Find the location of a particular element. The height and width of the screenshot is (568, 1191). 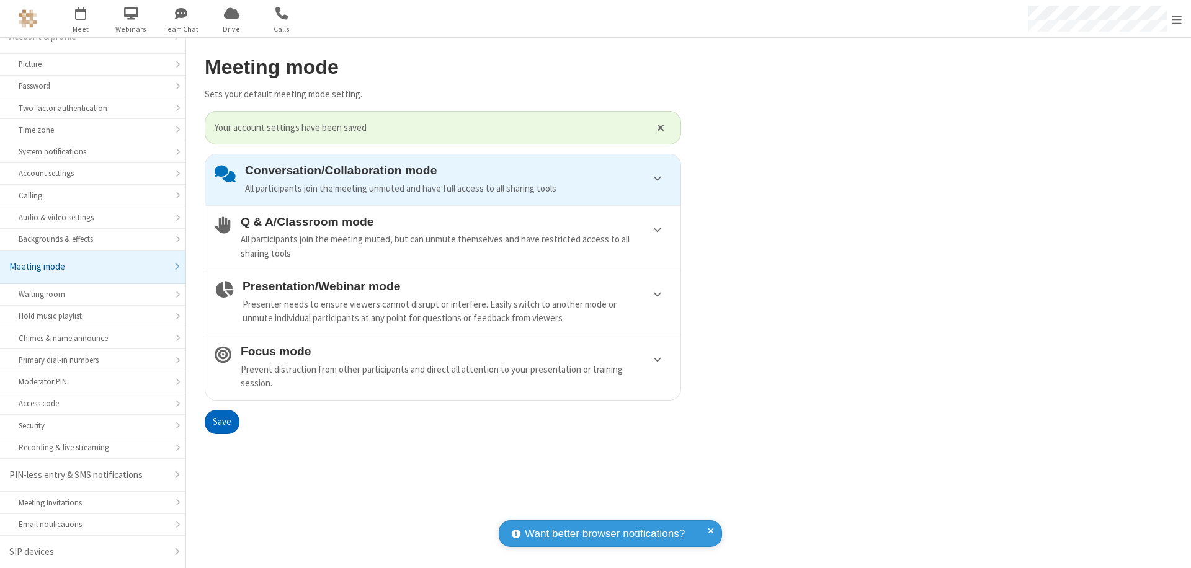

div: Hold music playlist is located at coordinates (92, 316).